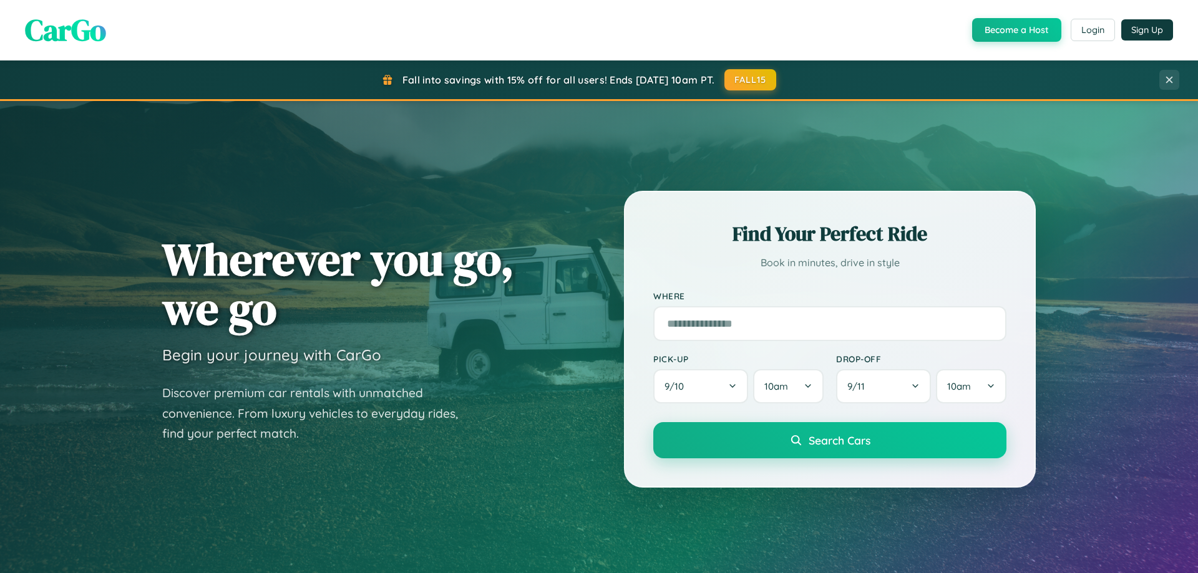 The height and width of the screenshot is (573, 1198). Describe the element at coordinates (921, 359) in the screenshot. I see `label: Drop-off` at that location.